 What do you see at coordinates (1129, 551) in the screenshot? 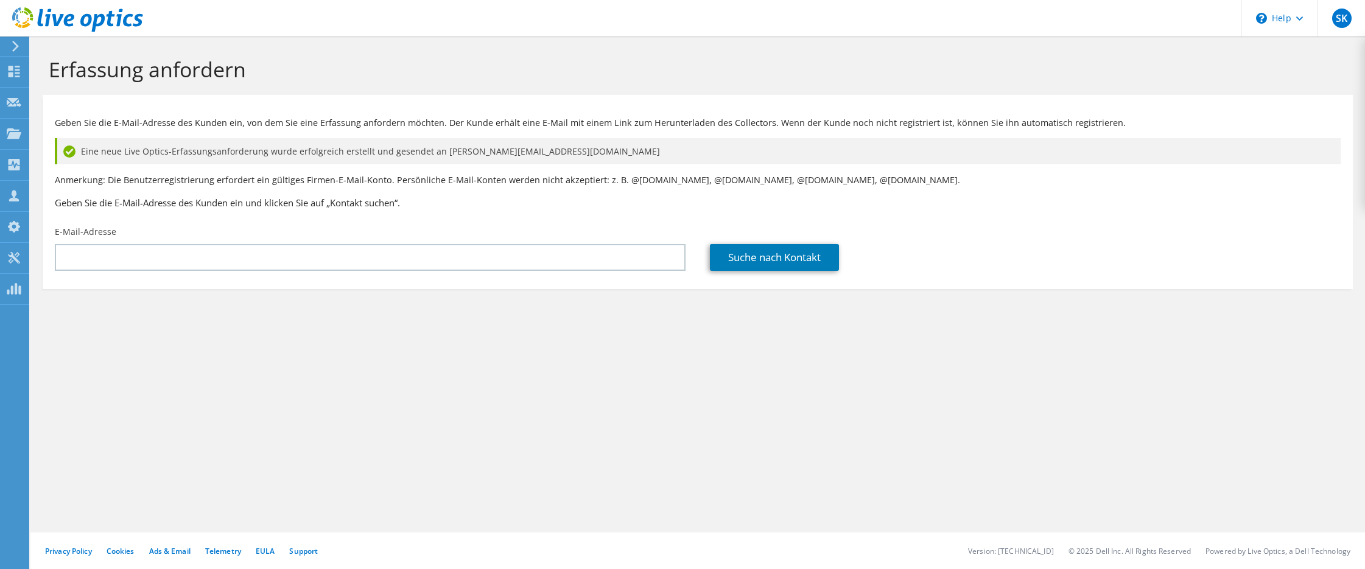
I see `li: © 2025 Dell Inc. All Rights Reserved` at bounding box center [1129, 551].